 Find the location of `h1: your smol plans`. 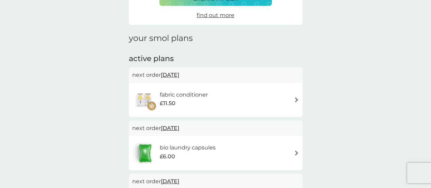

h1: your smol plans is located at coordinates (216, 38).